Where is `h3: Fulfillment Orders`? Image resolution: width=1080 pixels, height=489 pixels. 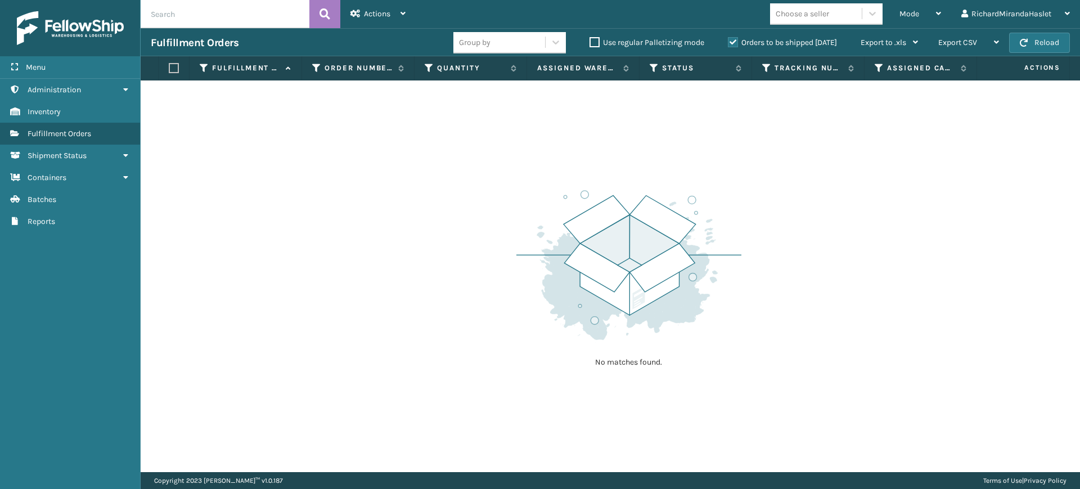 h3: Fulfillment Orders is located at coordinates (195, 43).